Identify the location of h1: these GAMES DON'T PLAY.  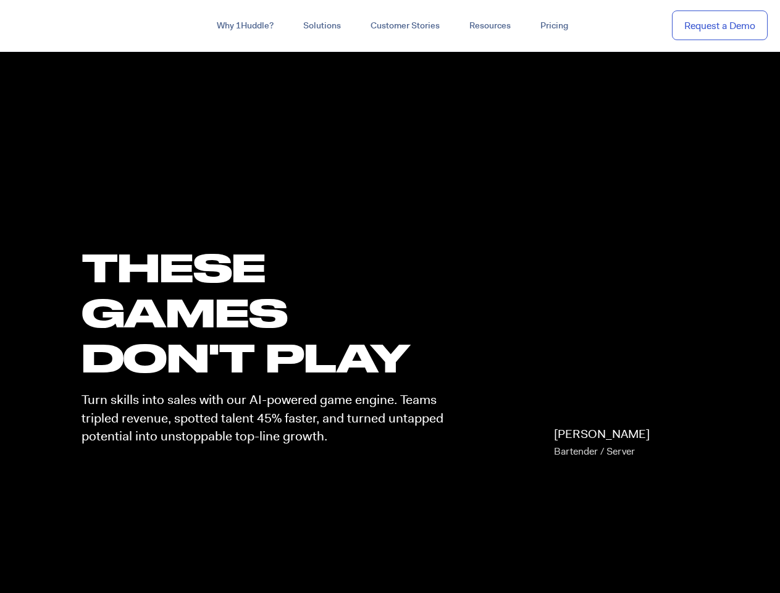
(268, 312).